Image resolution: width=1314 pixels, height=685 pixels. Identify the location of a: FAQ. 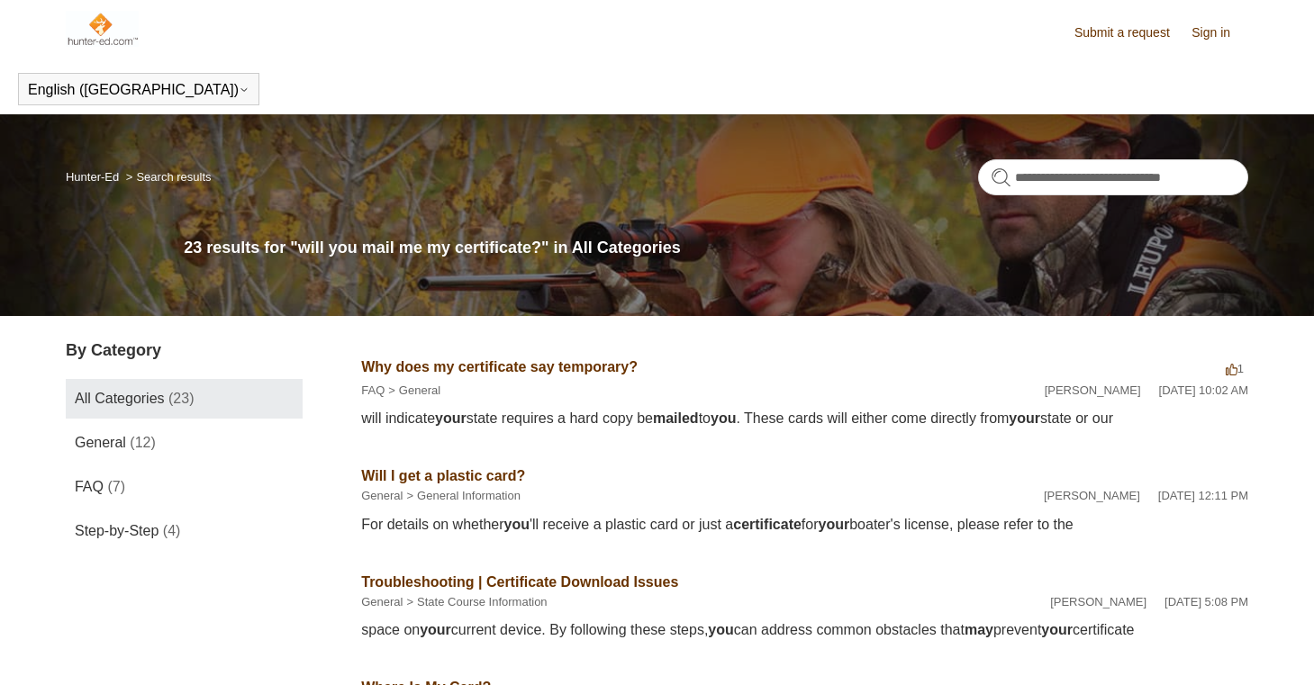
(373, 390).